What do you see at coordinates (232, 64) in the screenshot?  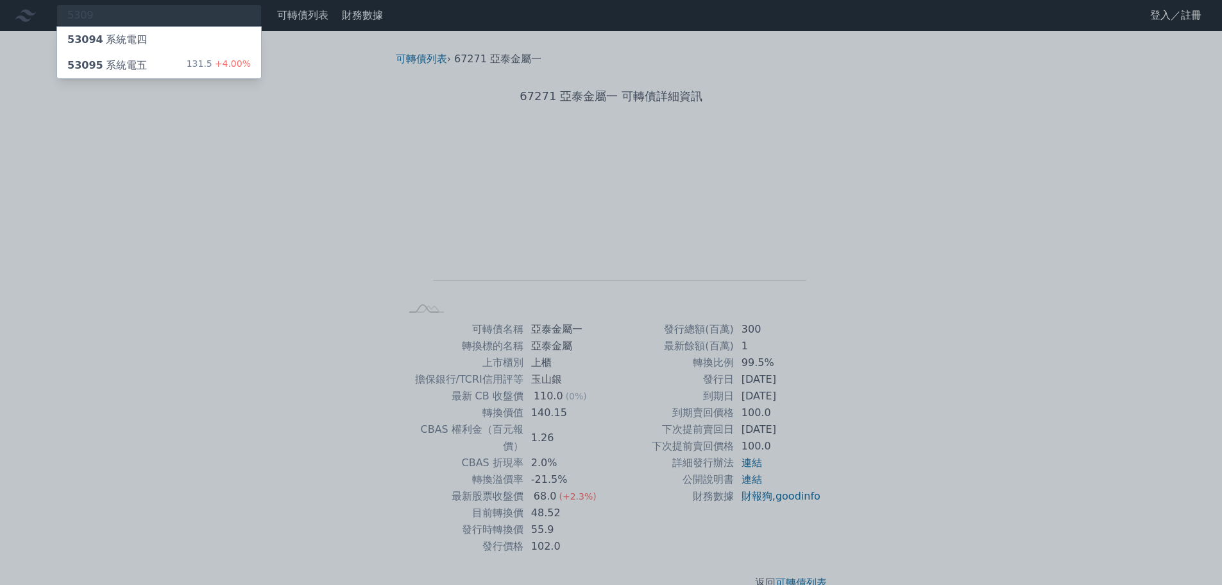 I see `span: +4.00%` at bounding box center [232, 64].